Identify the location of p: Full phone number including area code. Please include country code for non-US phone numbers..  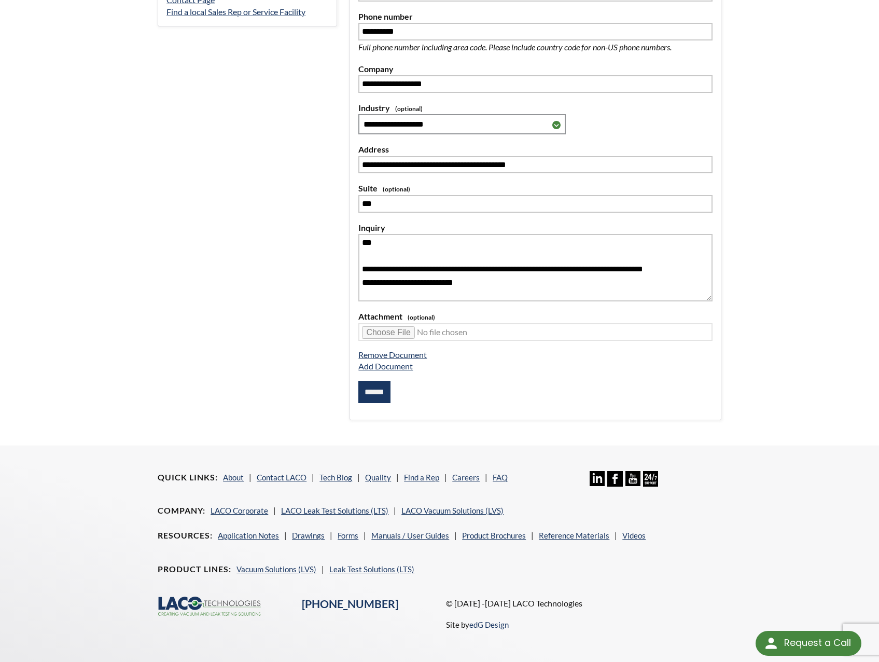
(532, 47).